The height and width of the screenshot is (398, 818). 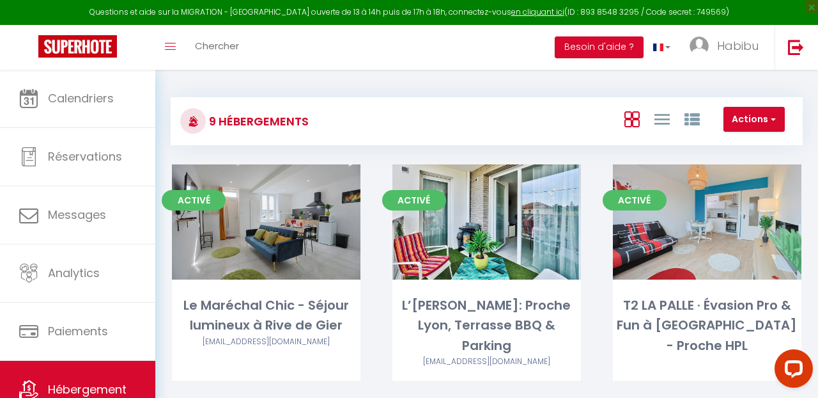 What do you see at coordinates (74, 272) in the screenshot?
I see `span: Analytics` at bounding box center [74, 272].